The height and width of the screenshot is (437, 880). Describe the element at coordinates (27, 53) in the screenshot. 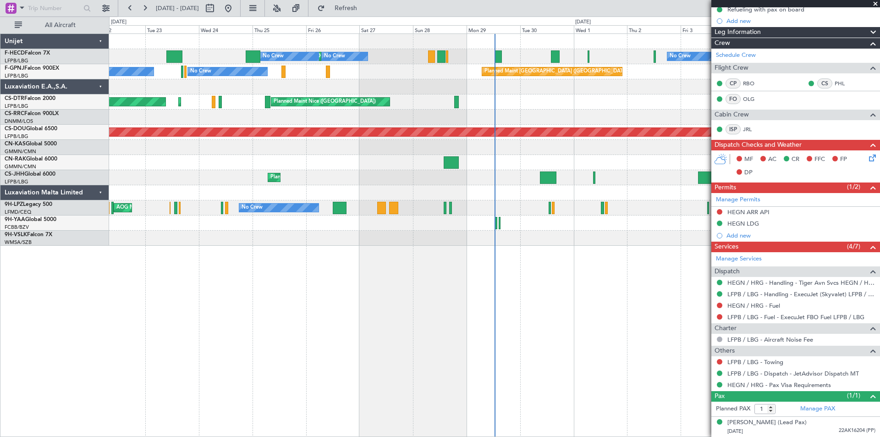

I see `a: F-HECDFalcon 7X` at that location.